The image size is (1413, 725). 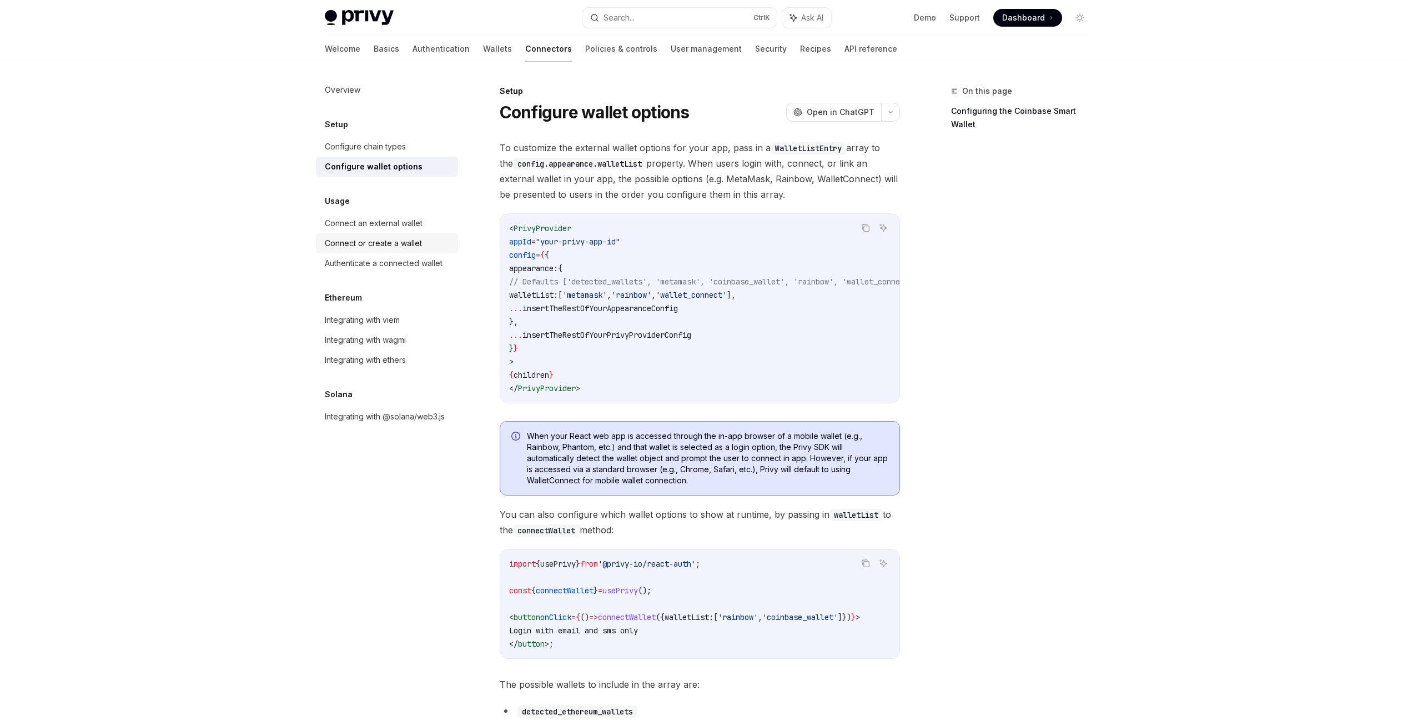 What do you see at coordinates (549, 49) in the screenshot?
I see `a: Connectors` at bounding box center [549, 49].